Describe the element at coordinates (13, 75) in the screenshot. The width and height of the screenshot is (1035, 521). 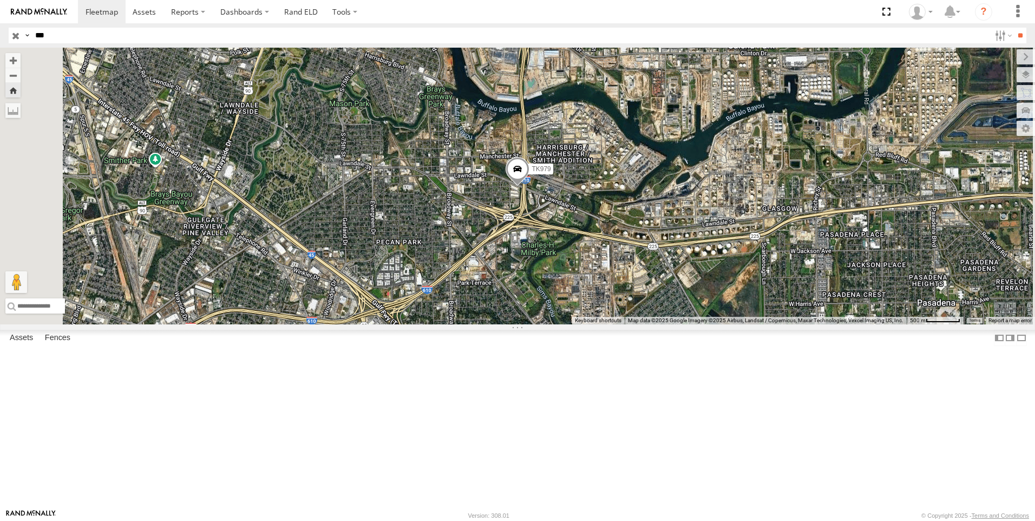
I see `button: Zoom out` at that location.